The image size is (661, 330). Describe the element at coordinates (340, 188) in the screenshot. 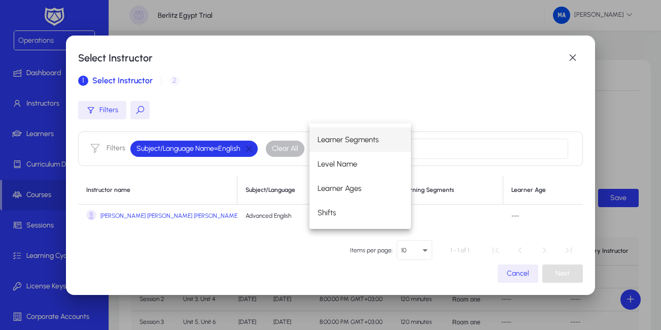

I see `span: Learner Ages` at that location.